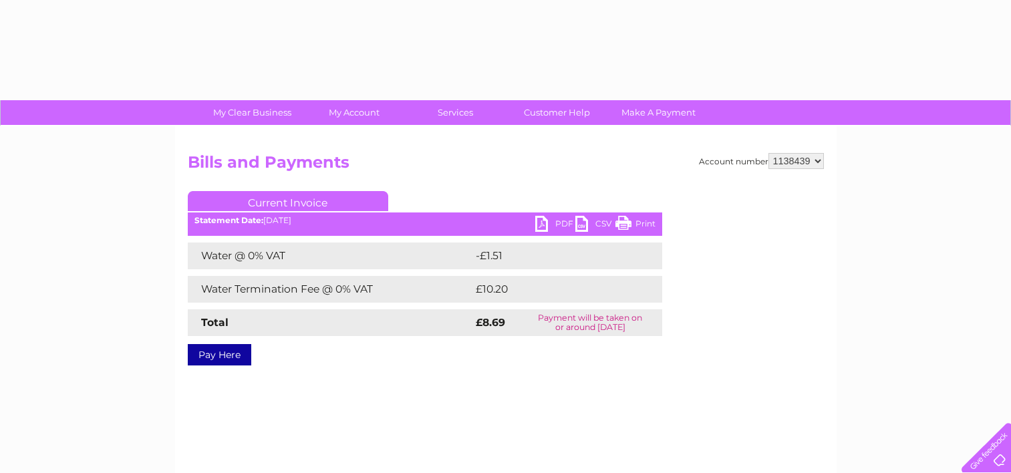 The image size is (1011, 473). I want to click on a: Pay Here, so click(219, 355).